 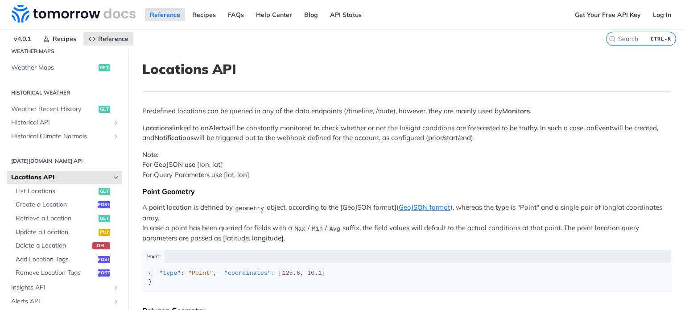 What do you see at coordinates (56, 232) in the screenshot?
I see `span: Update a Location` at bounding box center [56, 232].